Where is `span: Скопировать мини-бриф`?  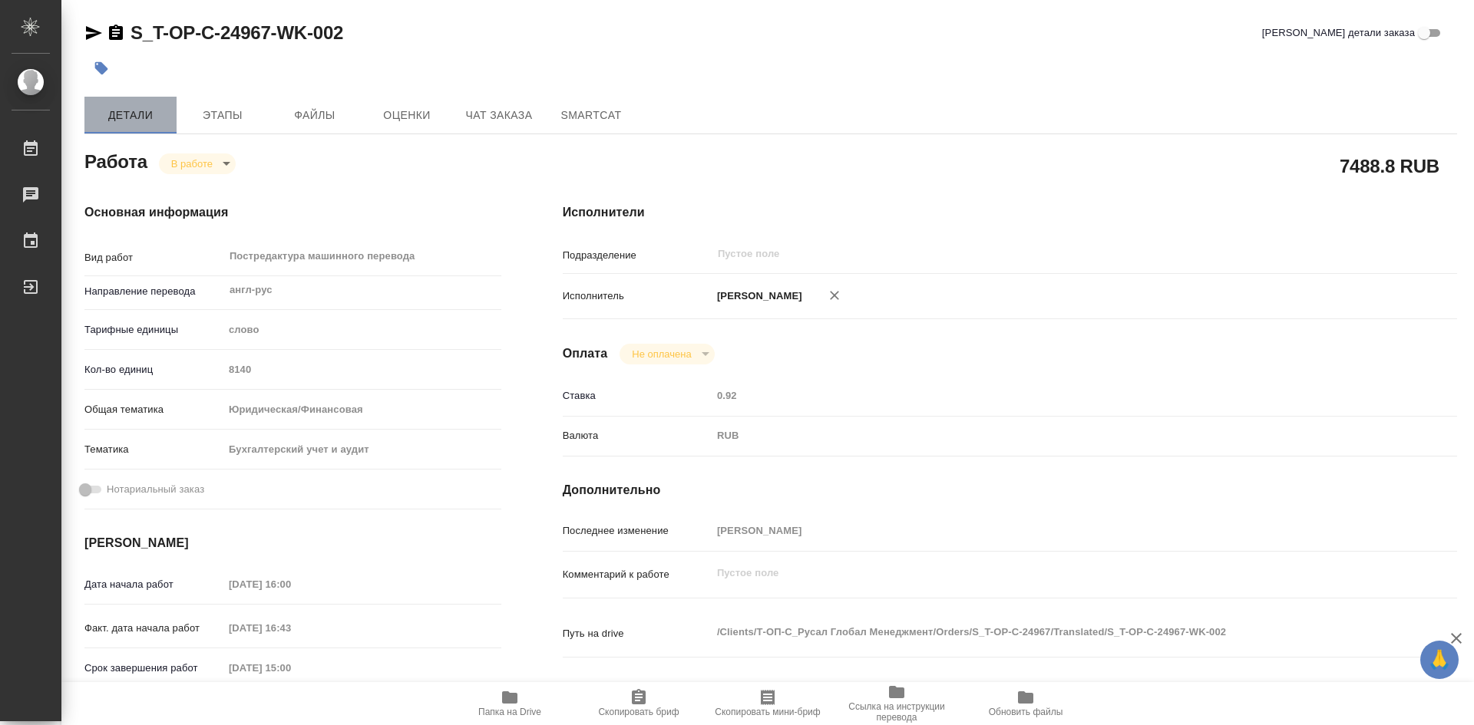 span: Скопировать мини-бриф is located at coordinates (767, 712).